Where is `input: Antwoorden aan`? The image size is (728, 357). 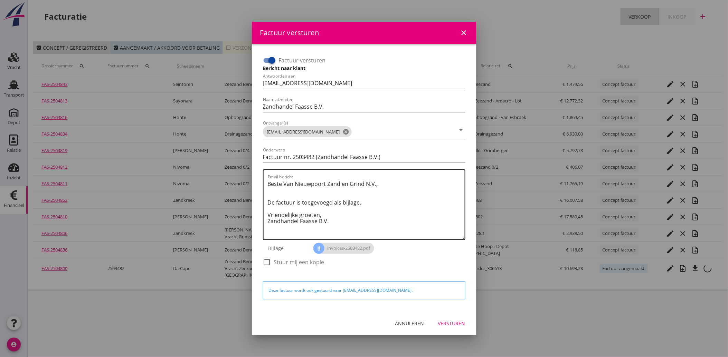 input: Antwoorden aan is located at coordinates (364, 83).